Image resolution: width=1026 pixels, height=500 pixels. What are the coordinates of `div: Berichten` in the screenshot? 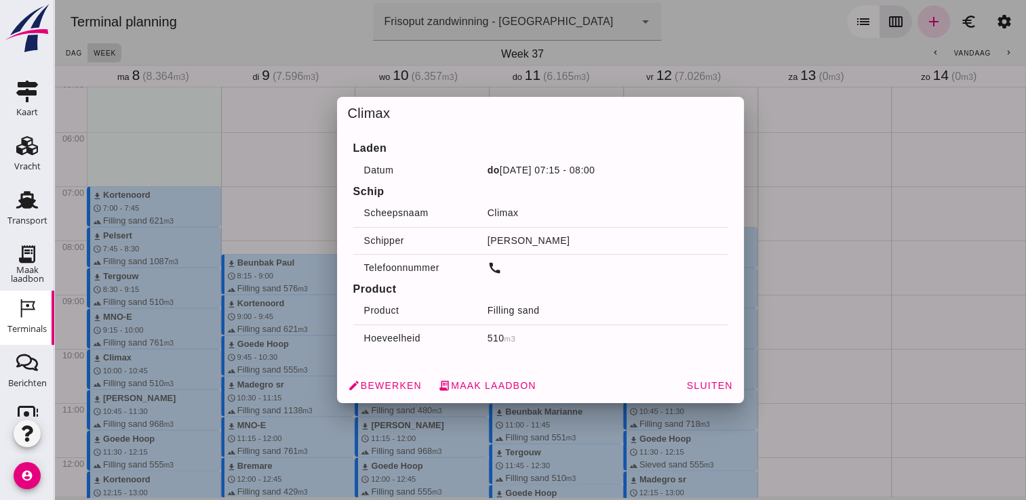 It's located at (27, 383).